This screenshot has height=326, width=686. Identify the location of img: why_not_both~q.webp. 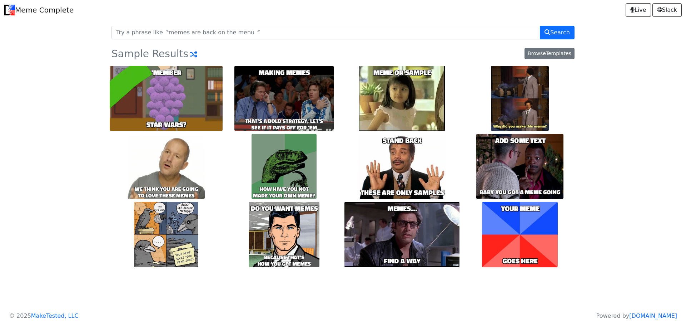
(402, 98).